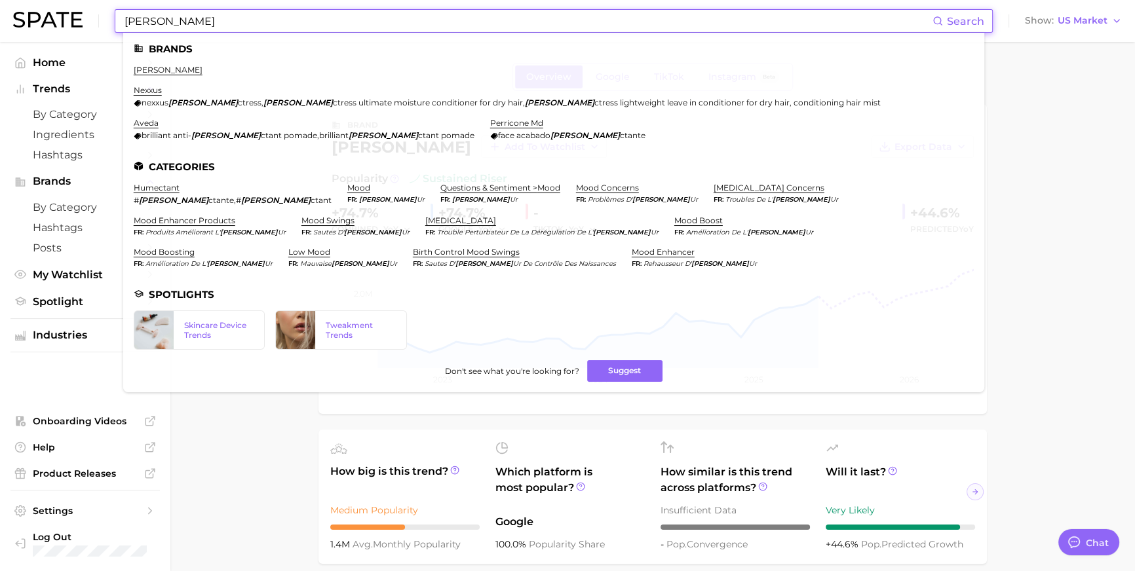  I want to click on span: Industries, so click(85, 336).